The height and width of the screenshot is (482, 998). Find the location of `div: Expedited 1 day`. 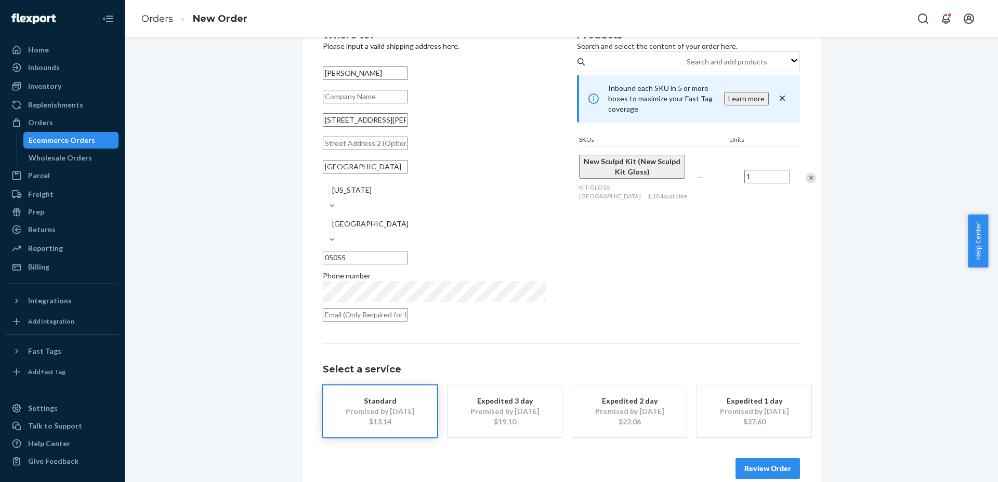

div: Expedited 1 day is located at coordinates (754, 401).